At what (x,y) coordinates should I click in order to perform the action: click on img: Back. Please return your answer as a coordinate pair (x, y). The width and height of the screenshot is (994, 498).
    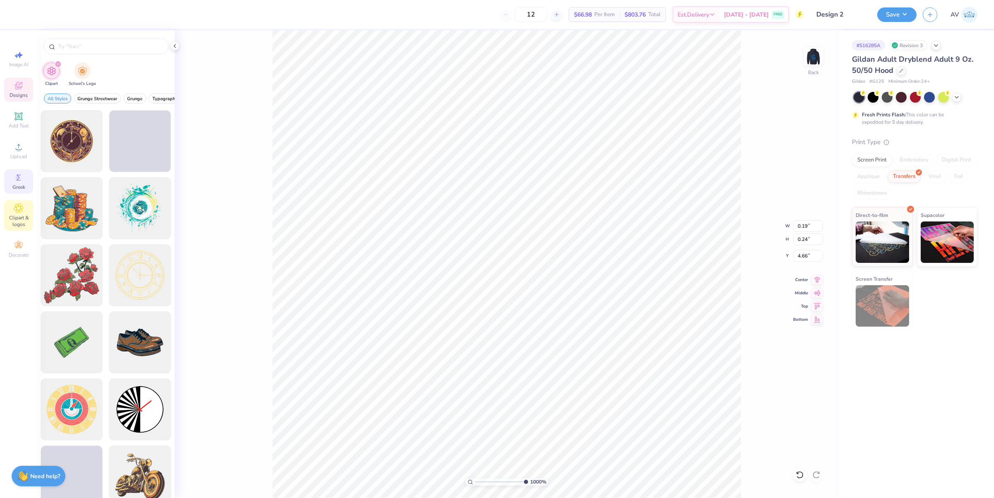
    Looking at the image, I should click on (813, 56).